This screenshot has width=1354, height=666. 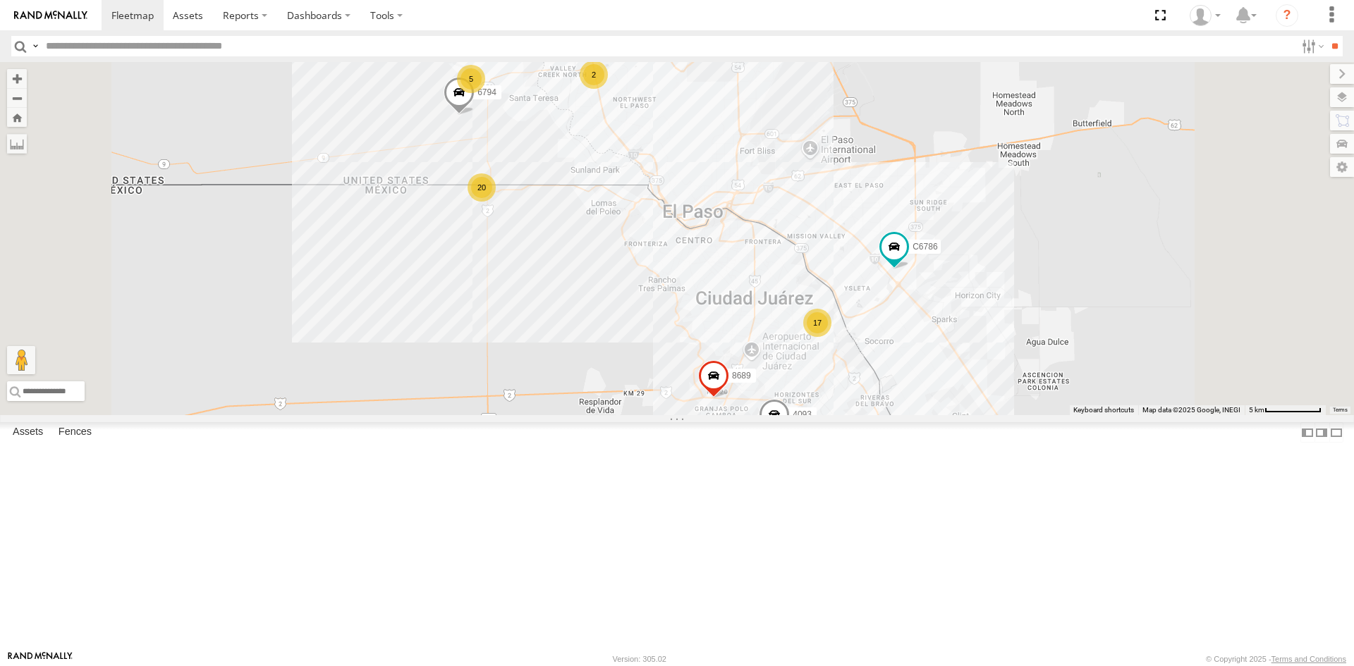 I want to click on label: Search Filter Options, so click(x=1311, y=46).